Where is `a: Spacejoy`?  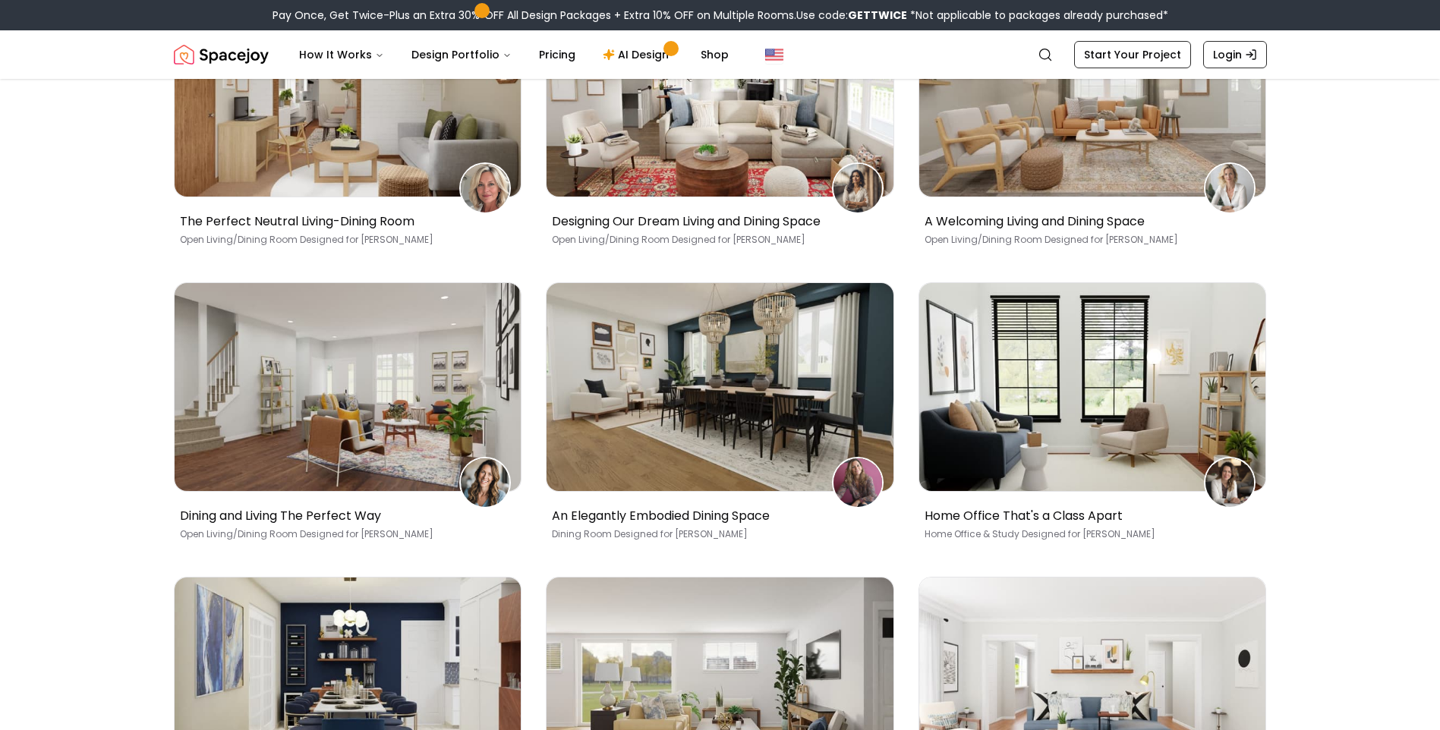
a: Spacejoy is located at coordinates (221, 55).